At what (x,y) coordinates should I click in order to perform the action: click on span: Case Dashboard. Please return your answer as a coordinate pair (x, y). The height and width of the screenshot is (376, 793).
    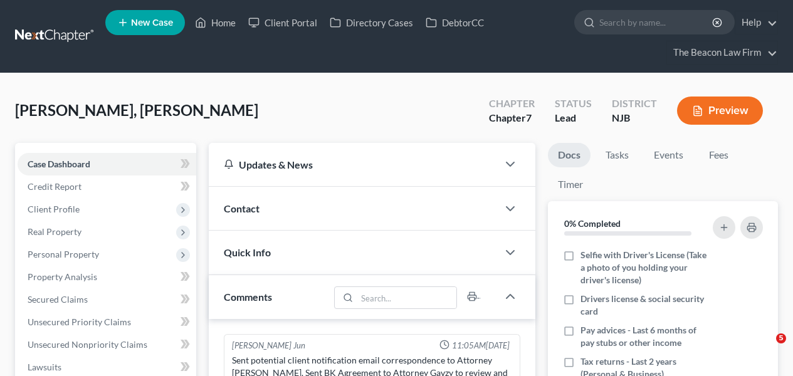
    Looking at the image, I should click on (59, 164).